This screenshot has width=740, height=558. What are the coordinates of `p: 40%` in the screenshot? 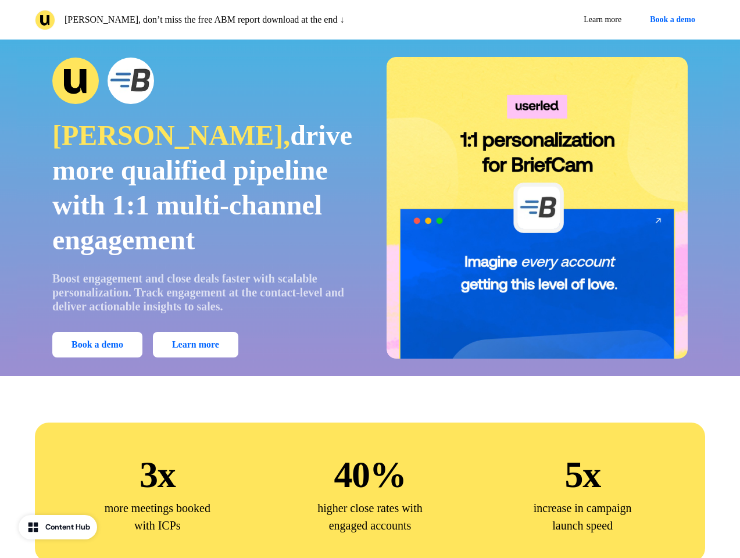 It's located at (370, 475).